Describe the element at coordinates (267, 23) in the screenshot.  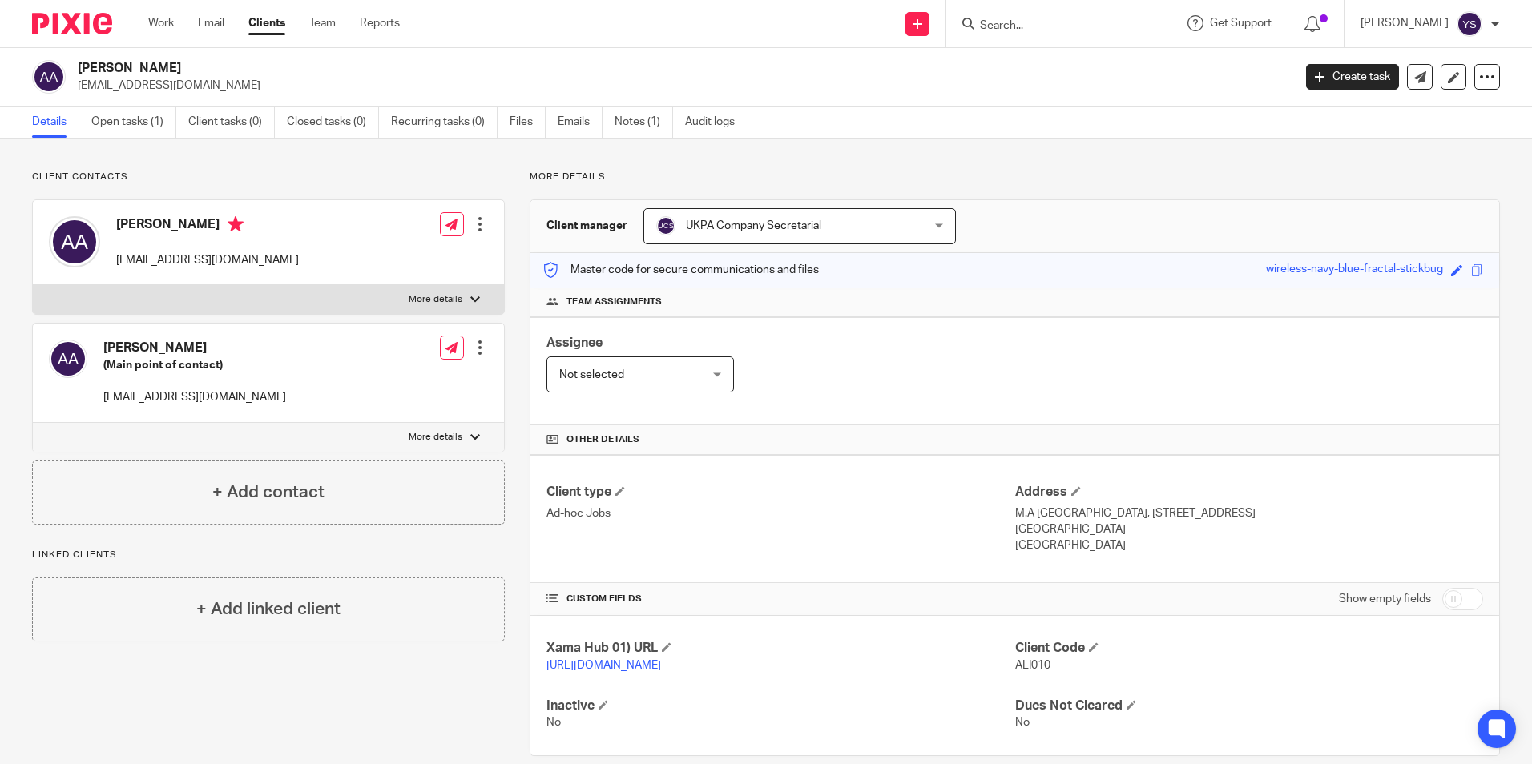
I see `a: Clients` at that location.